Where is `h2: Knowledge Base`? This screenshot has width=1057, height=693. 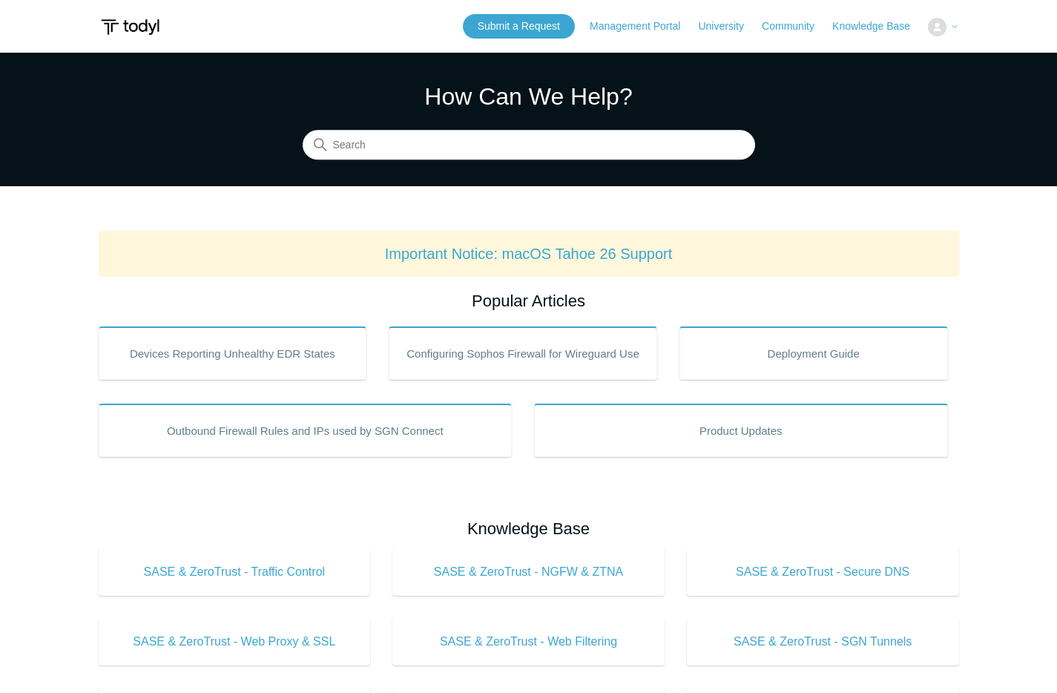 h2: Knowledge Base is located at coordinates (529, 528).